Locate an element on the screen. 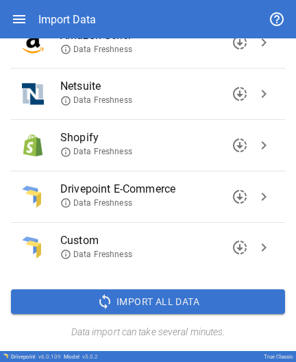 The width and height of the screenshot is (296, 362). img: Custom is located at coordinates (32, 247).